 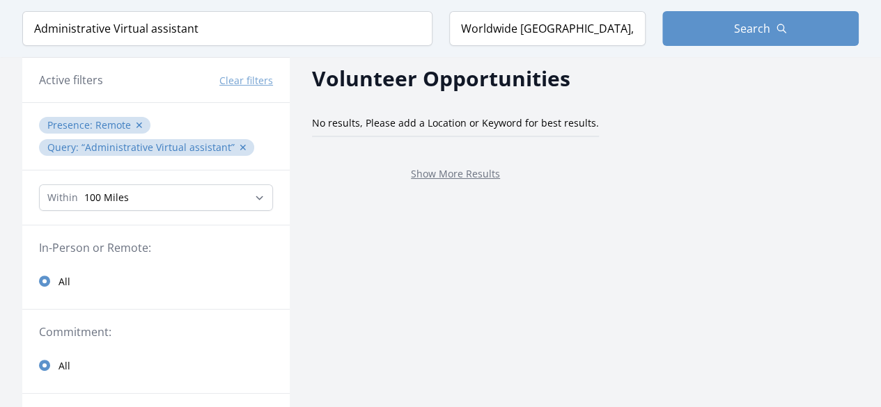 I want to click on span: No results, Please add a Location or Keyword for best results., so click(x=455, y=123).